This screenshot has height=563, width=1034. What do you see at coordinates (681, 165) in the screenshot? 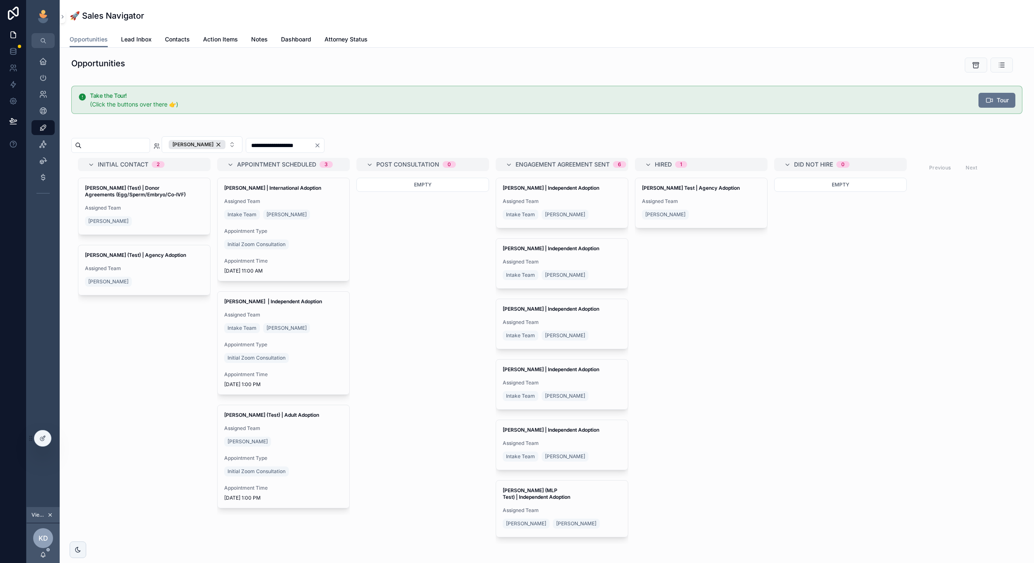
I see `div: 1` at bounding box center [681, 165].